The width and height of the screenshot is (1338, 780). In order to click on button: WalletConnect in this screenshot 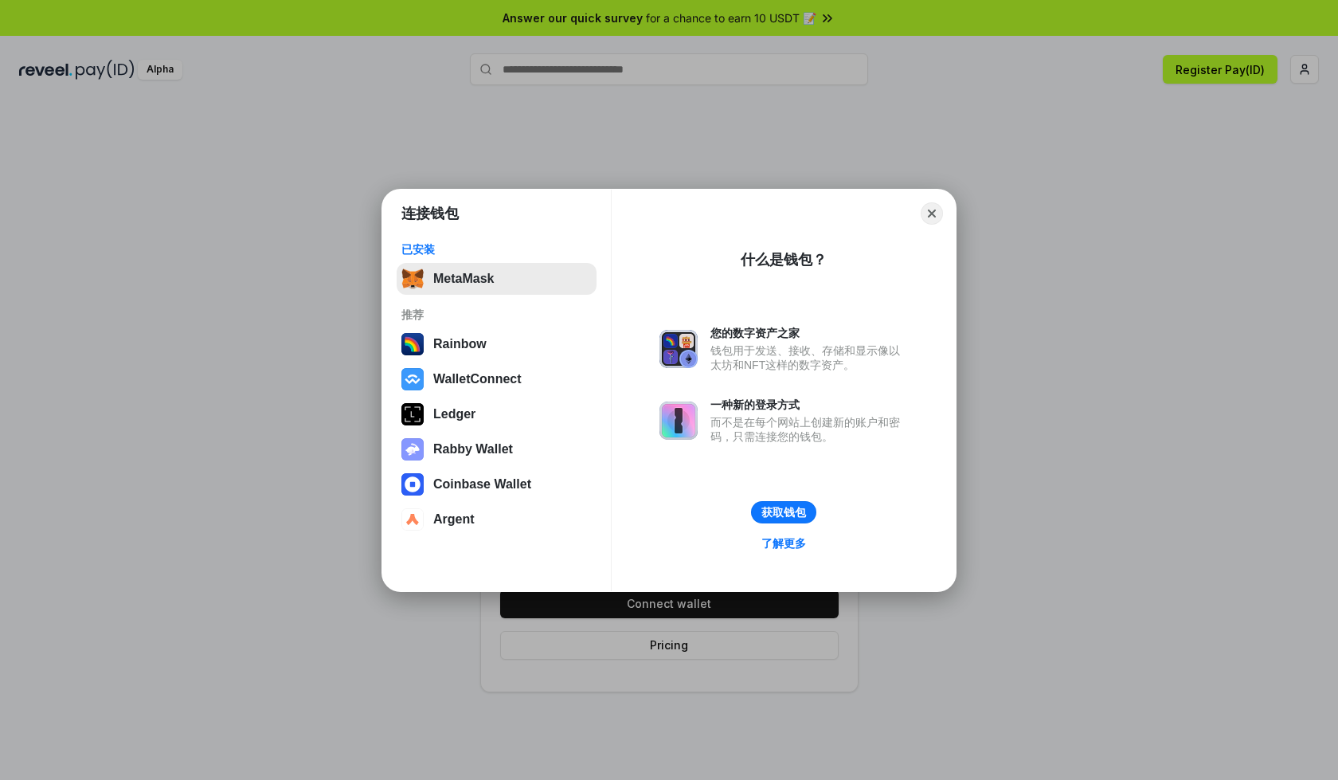, I will do `click(496, 379)`.